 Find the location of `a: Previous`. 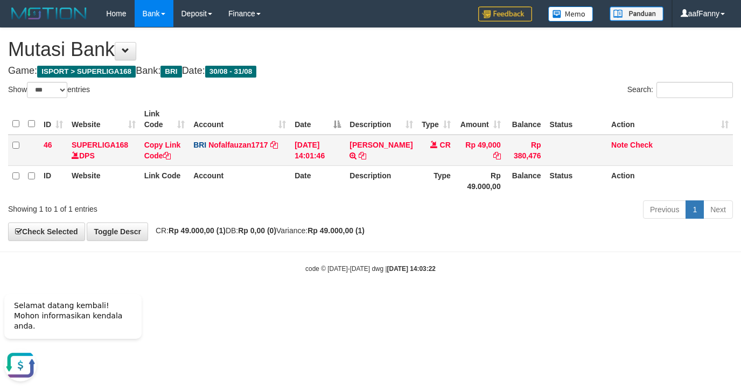

a: Previous is located at coordinates (665, 209).